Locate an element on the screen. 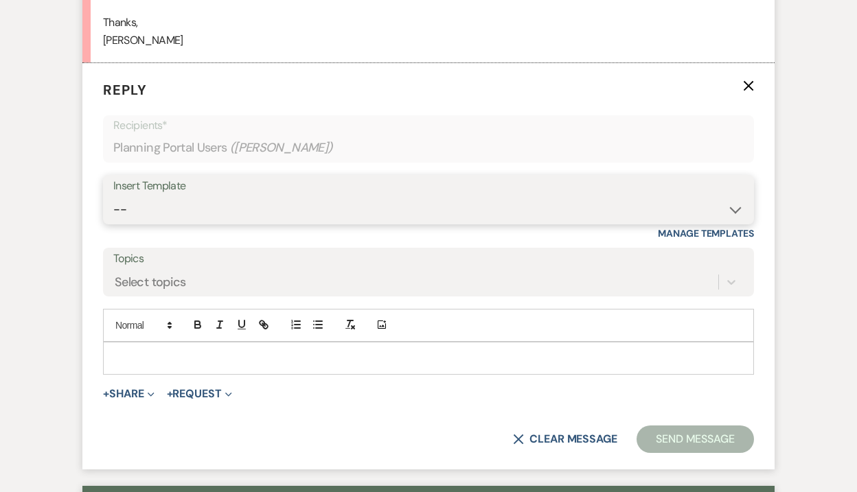 This screenshot has width=857, height=492. button: Clear message is located at coordinates (565, 439).